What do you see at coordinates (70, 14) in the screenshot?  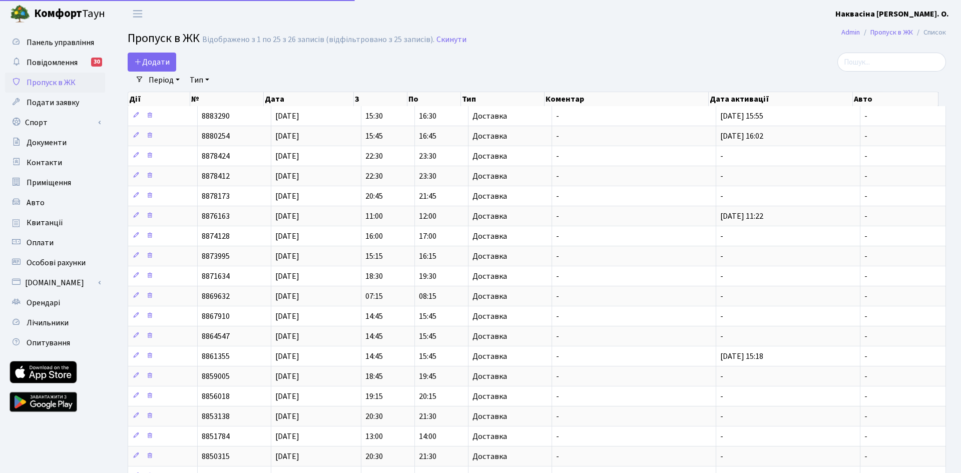 I see `span: Таун` at bounding box center [70, 14].